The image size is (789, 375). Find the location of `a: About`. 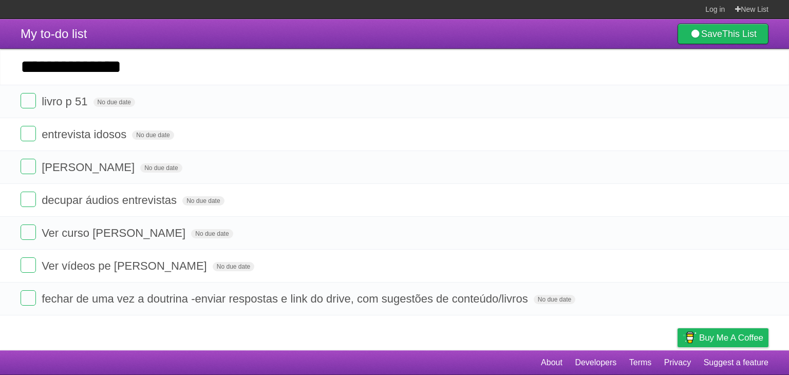

a: About is located at coordinates (552, 363).